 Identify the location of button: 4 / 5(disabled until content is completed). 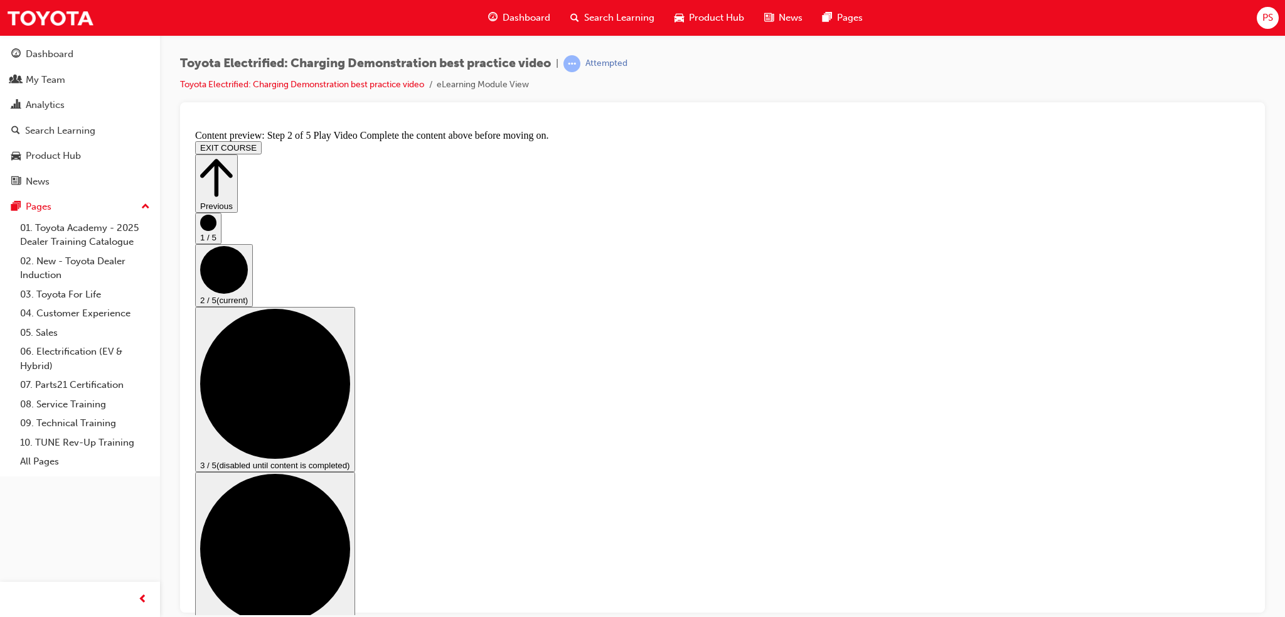
(85, 429).